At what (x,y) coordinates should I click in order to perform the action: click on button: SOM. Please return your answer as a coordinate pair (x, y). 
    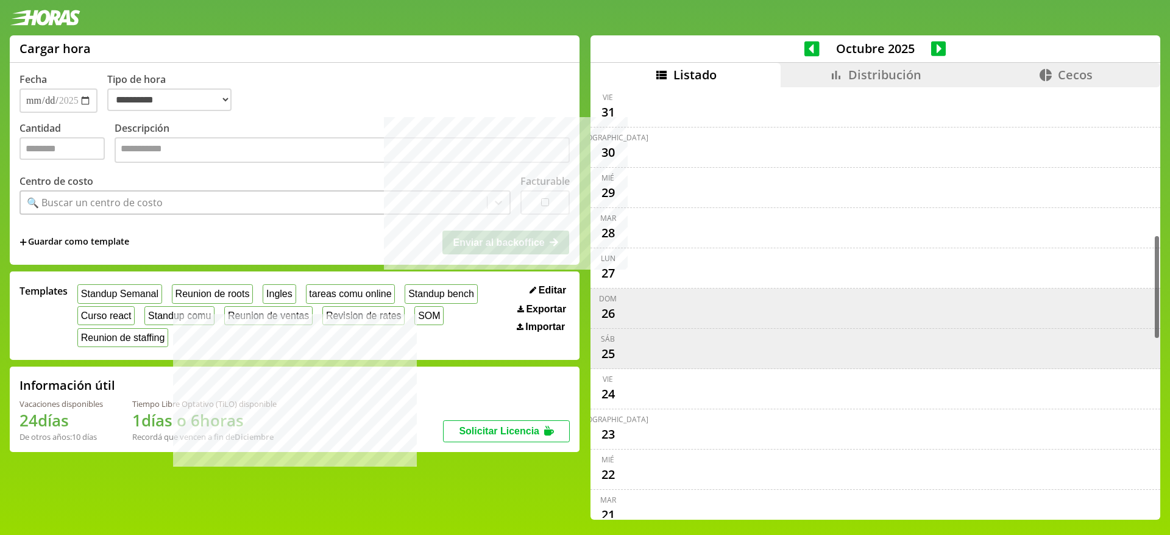
    Looking at the image, I should click on (429, 315).